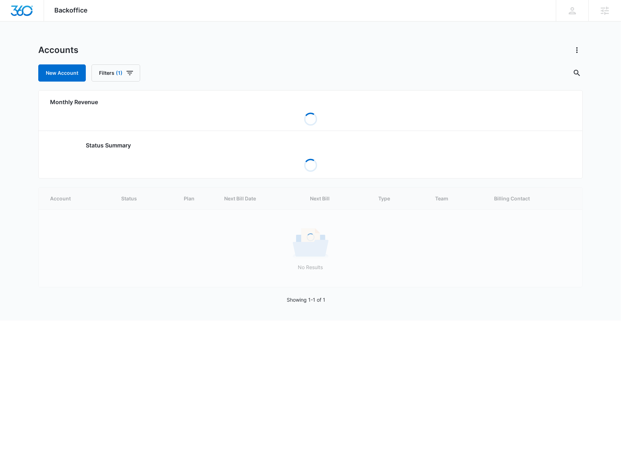  I want to click on h1: Accounts, so click(58, 50).